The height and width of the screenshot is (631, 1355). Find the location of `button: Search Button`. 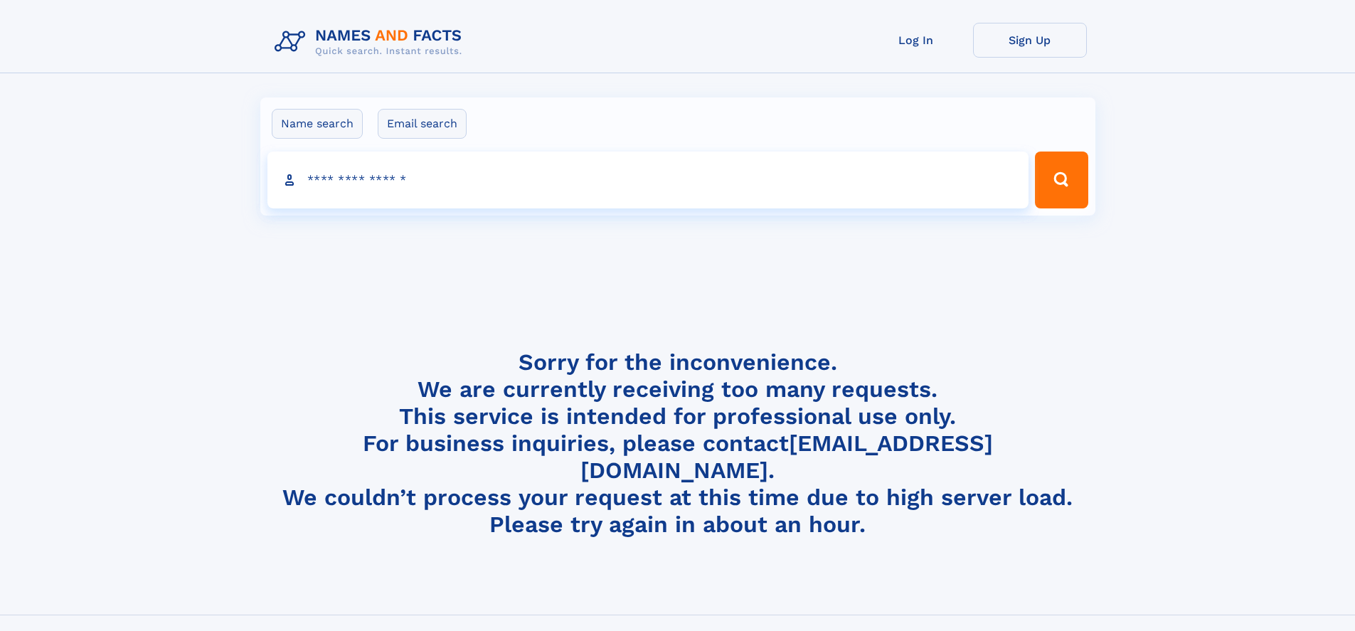

button: Search Button is located at coordinates (1062, 180).